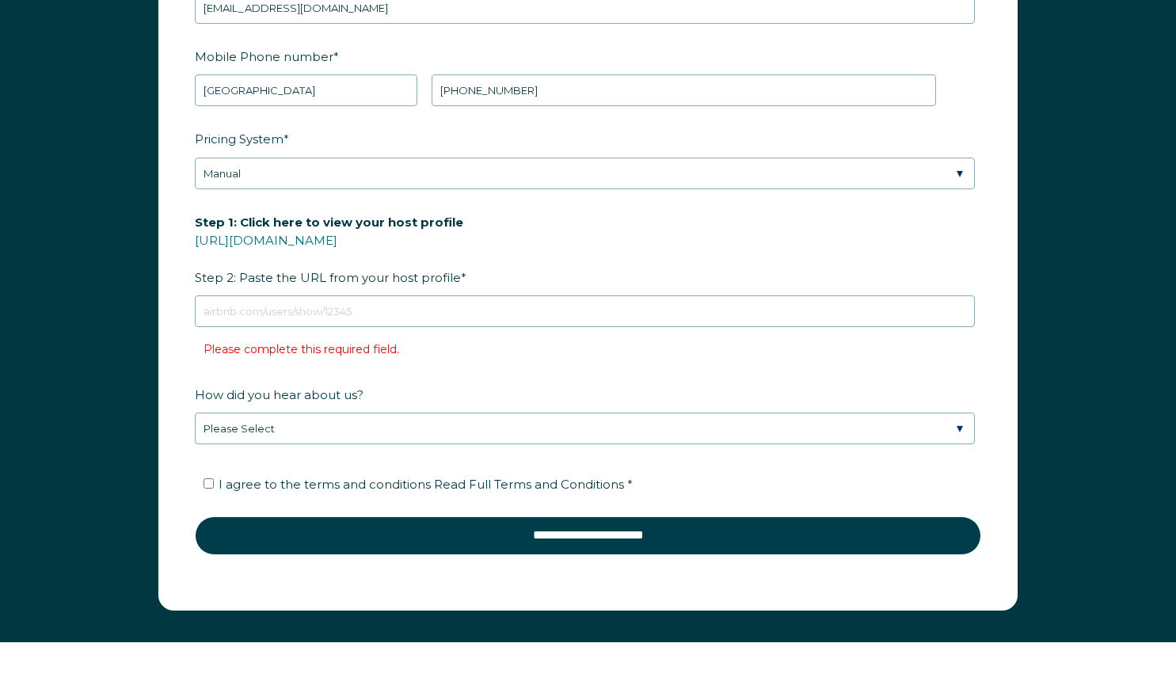  I want to click on span: Step 1: Click here to view your host profile, so click(329, 222).